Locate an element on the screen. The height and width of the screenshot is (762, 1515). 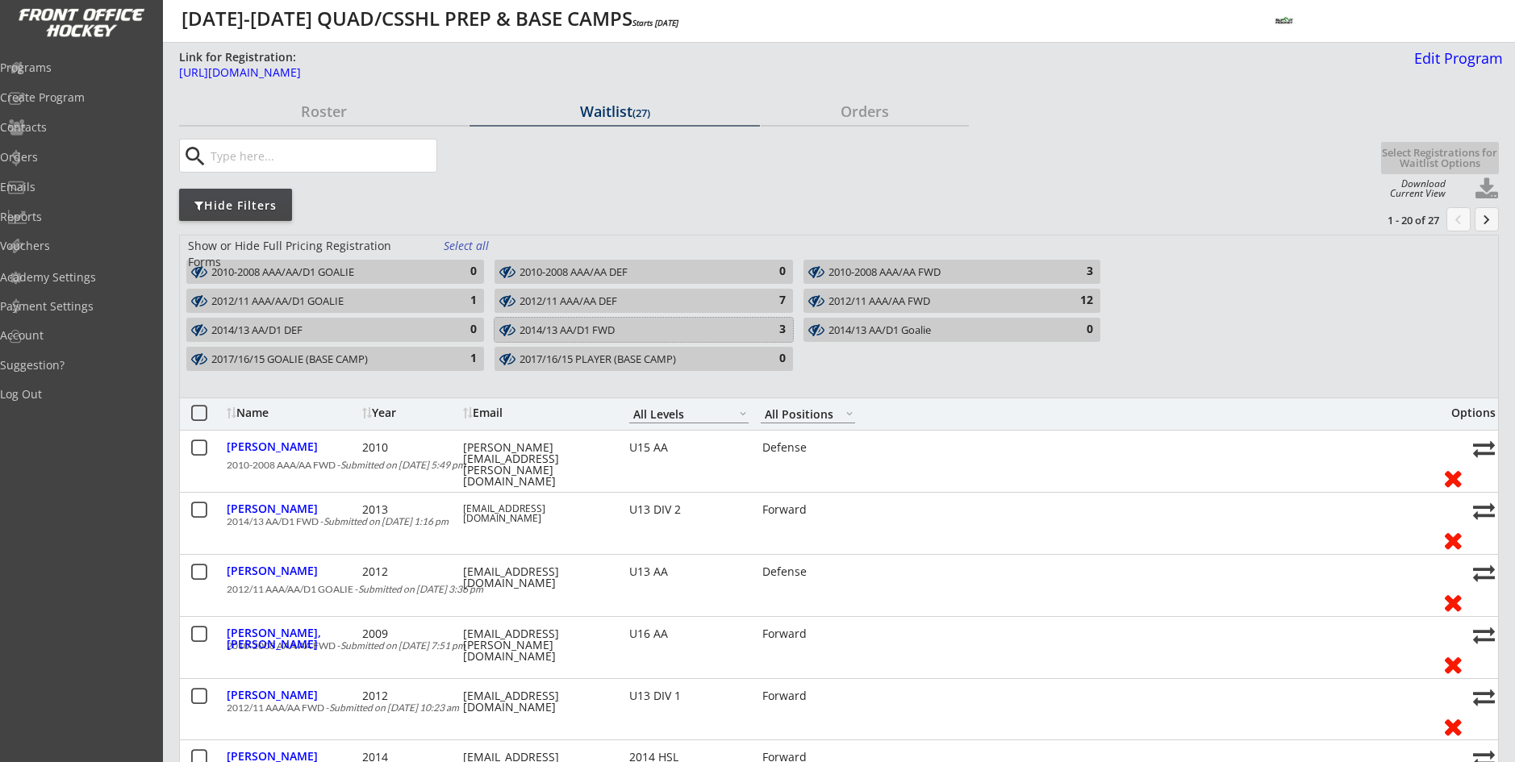
div: 2010-2008 AAA/AA FWD is located at coordinates (942, 273).